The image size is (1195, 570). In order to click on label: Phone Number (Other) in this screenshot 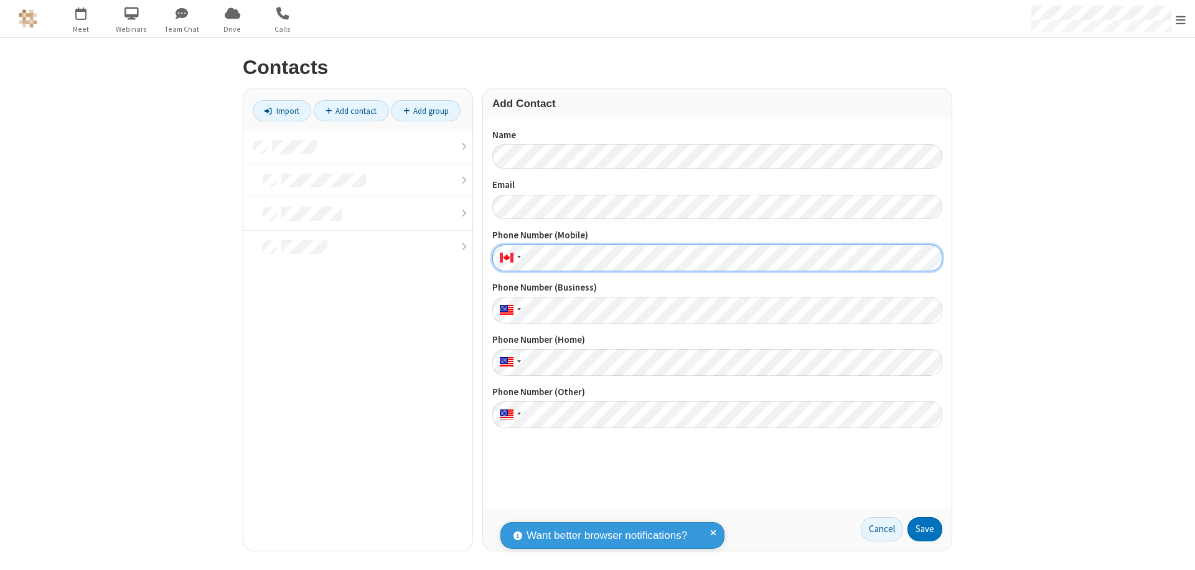, I will do `click(717, 392)`.